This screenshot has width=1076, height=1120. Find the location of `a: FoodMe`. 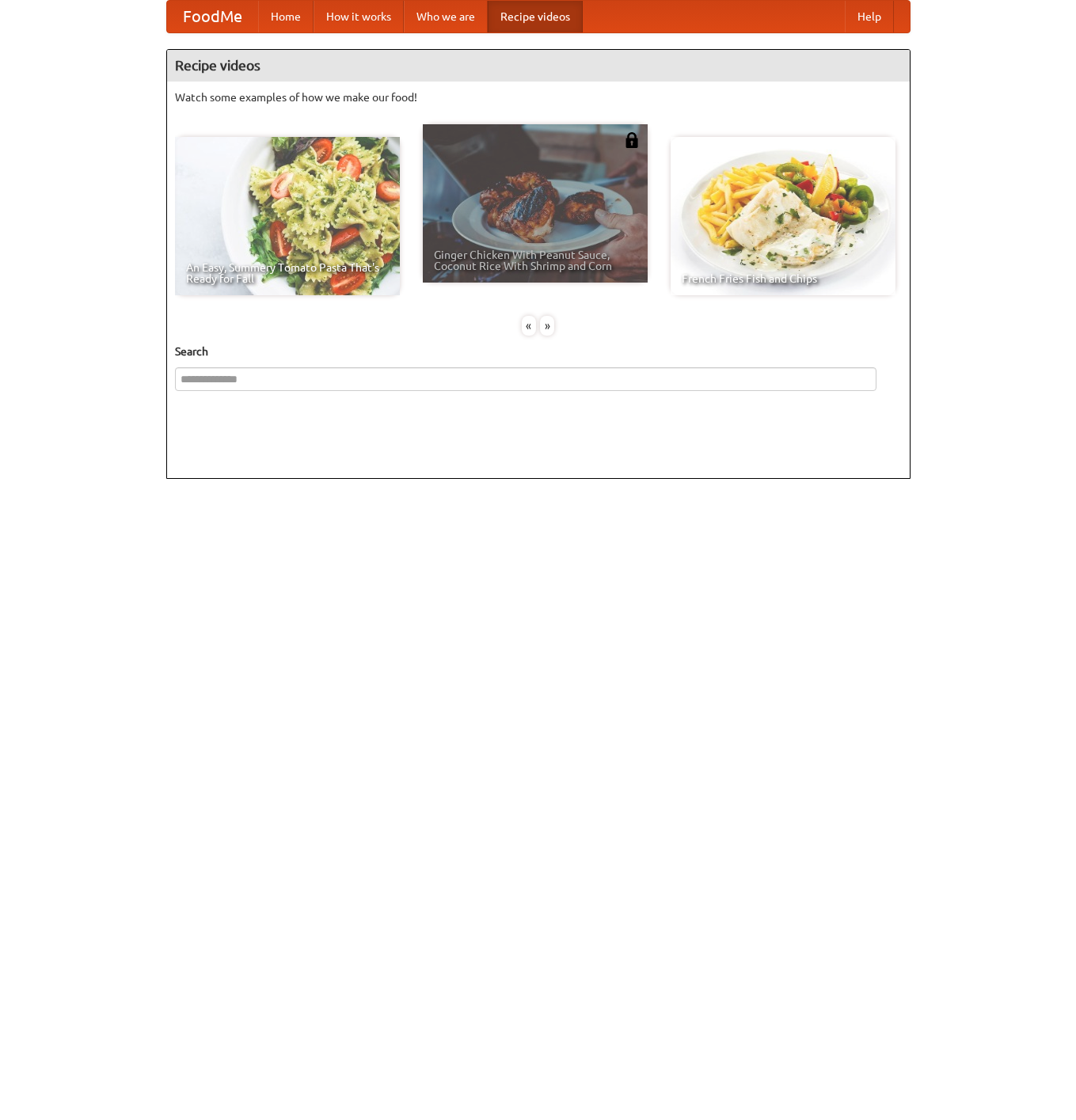

a: FoodMe is located at coordinates (212, 17).